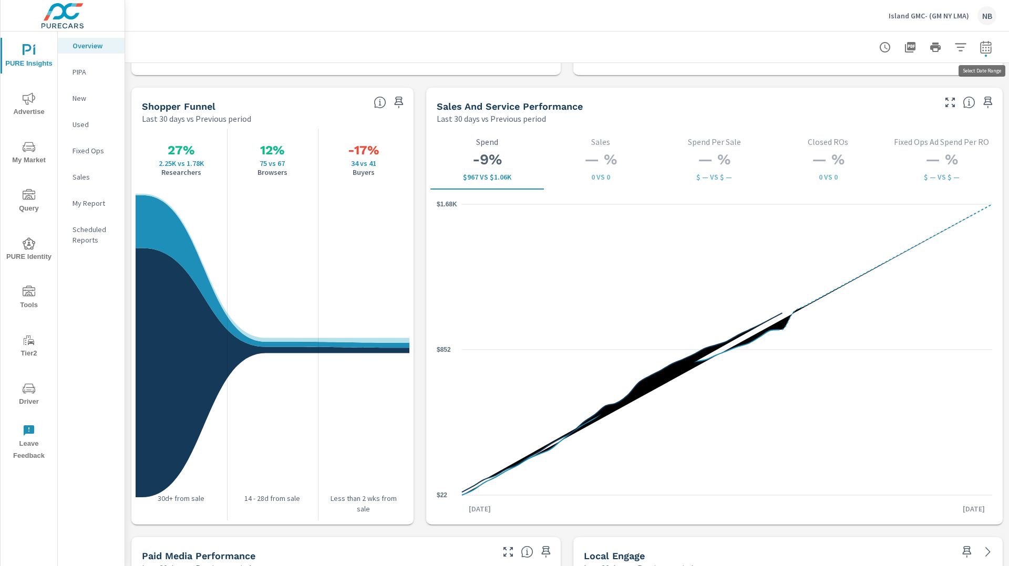 This screenshot has width=1009, height=566. Describe the element at coordinates (714, 142) in the screenshot. I see `p: Spend Per Sale` at that location.